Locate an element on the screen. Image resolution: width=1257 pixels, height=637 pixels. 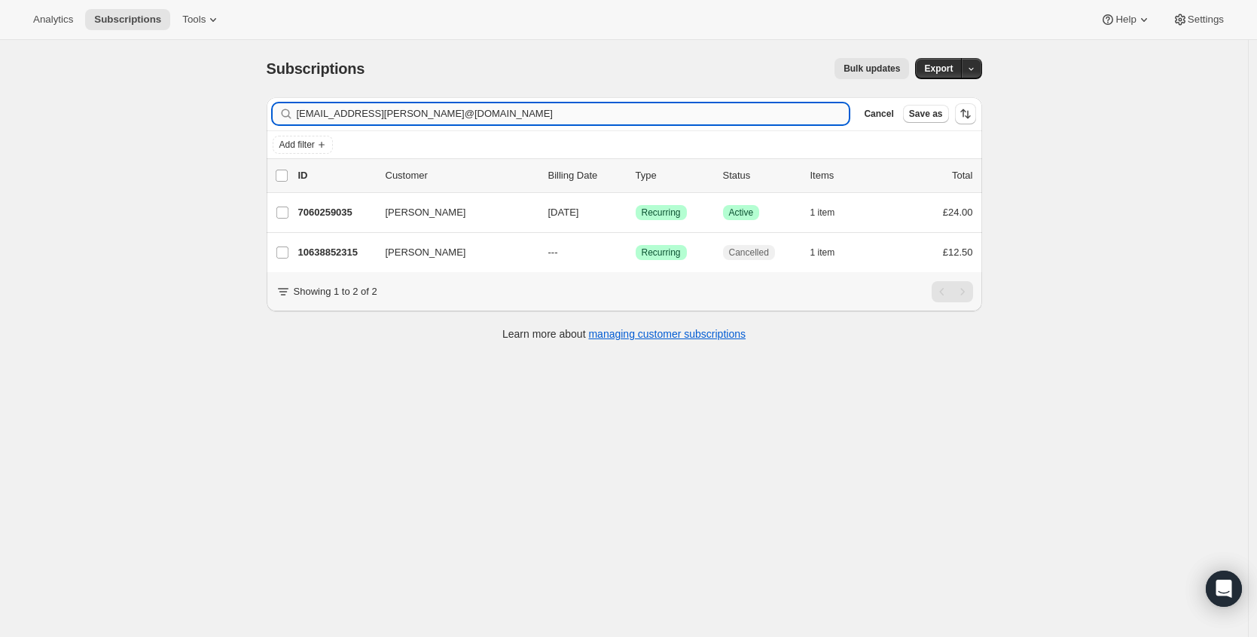
span: Tools is located at coordinates (194, 20).